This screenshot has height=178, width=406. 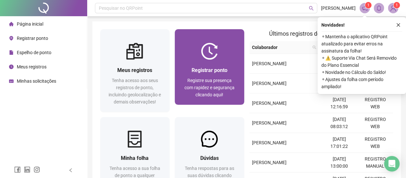 I want to click on span: left, so click(x=71, y=170).